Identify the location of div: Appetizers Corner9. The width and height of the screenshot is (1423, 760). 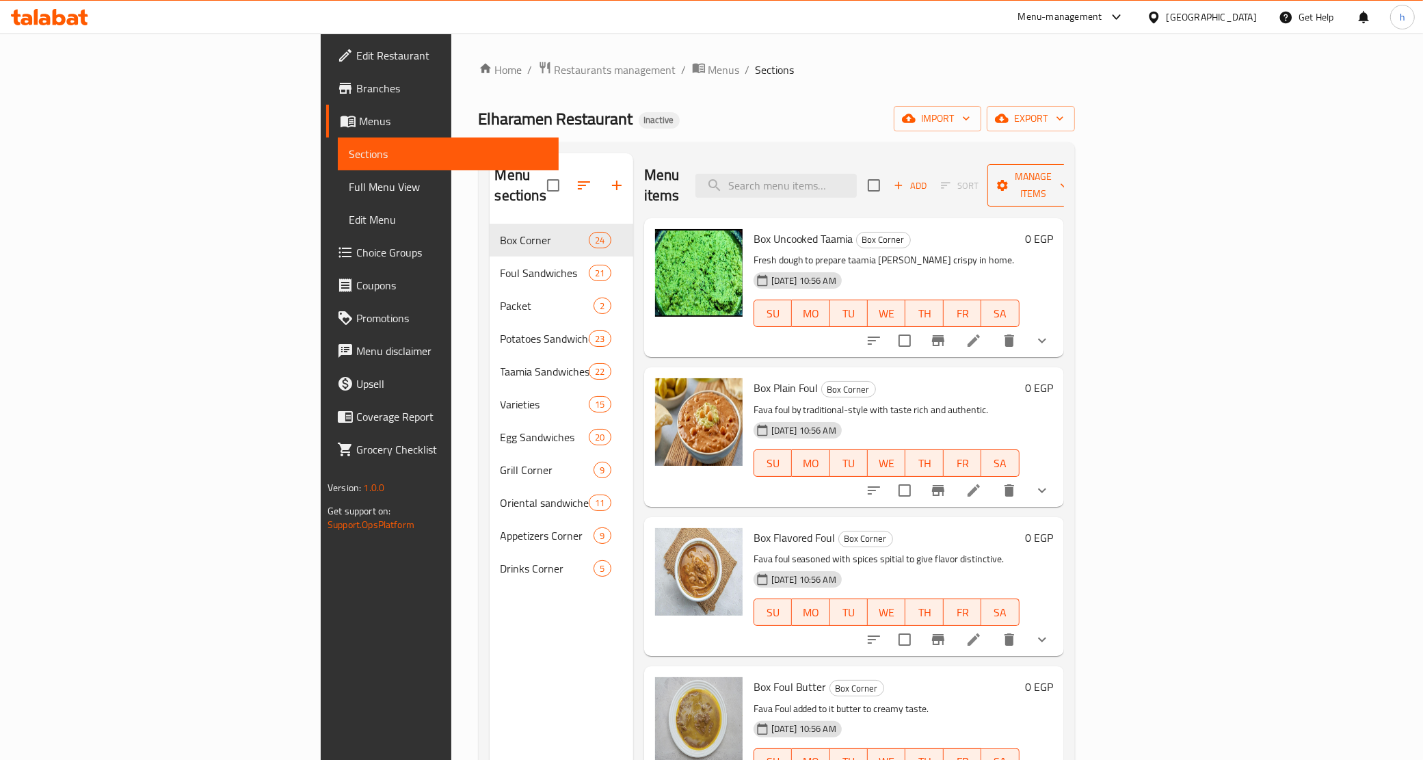
(561, 535).